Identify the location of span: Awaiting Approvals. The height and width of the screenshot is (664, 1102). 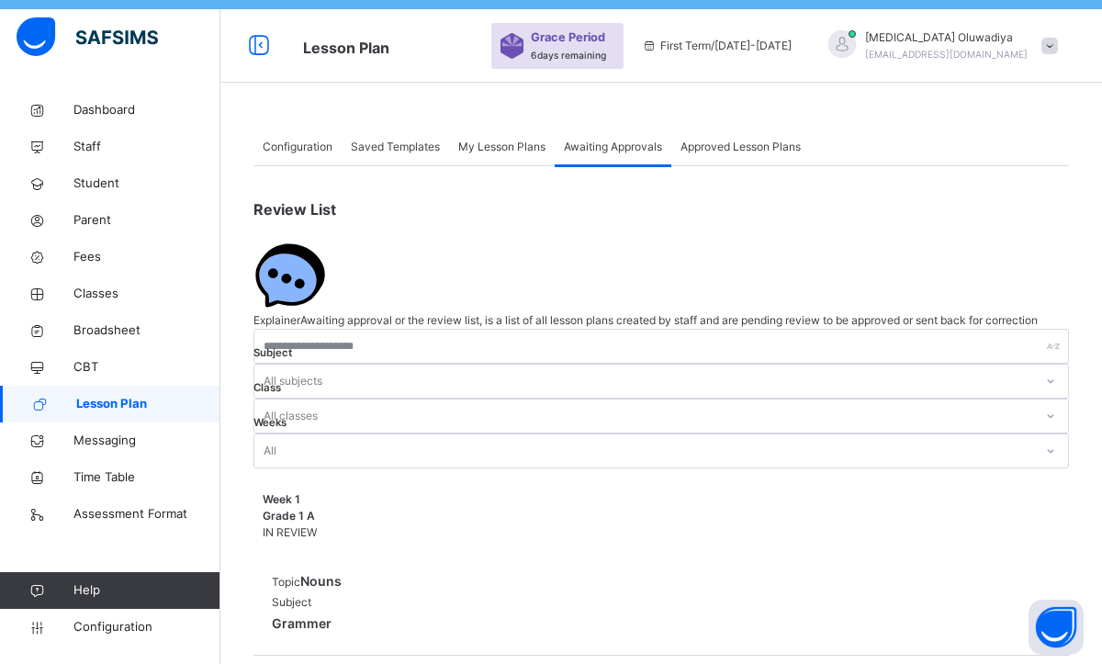
(612, 147).